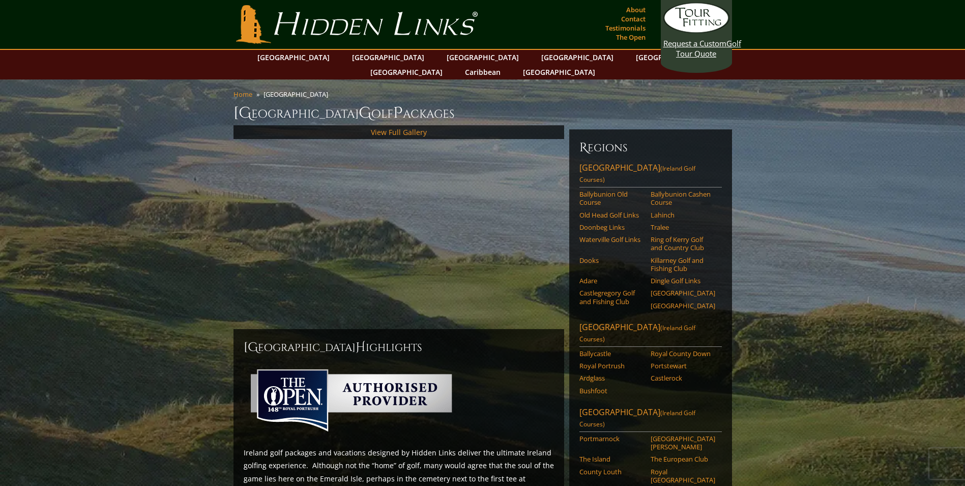 This screenshot has height=486, width=965. What do you see at coordinates (483, 72) in the screenshot?
I see `a: Caribbean` at bounding box center [483, 72].